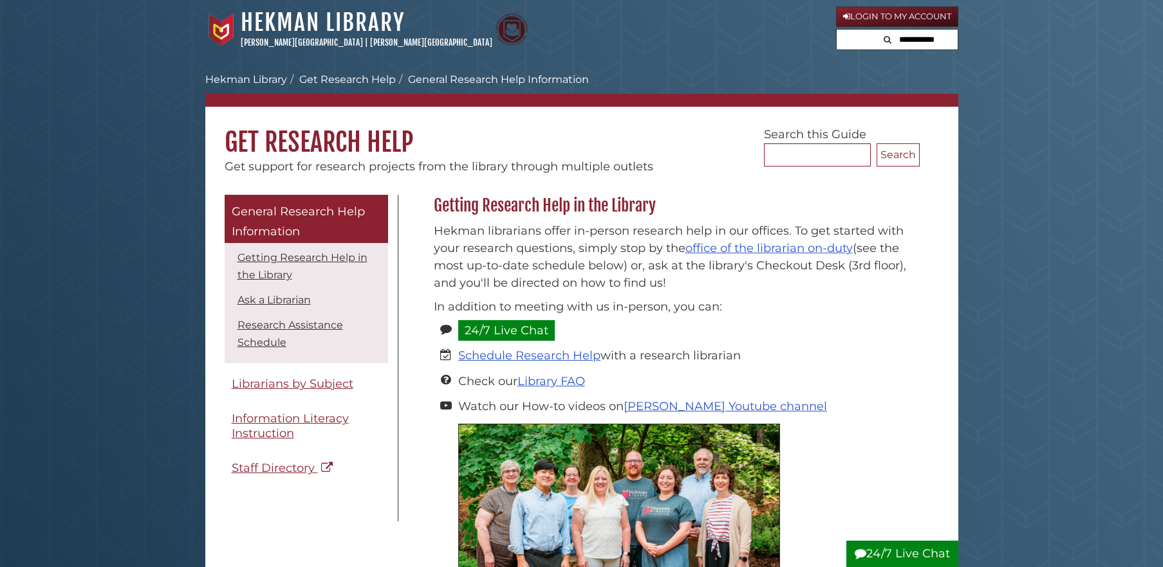 This screenshot has height=567, width=1163. I want to click on nav: breadcrumb, so click(582, 89).